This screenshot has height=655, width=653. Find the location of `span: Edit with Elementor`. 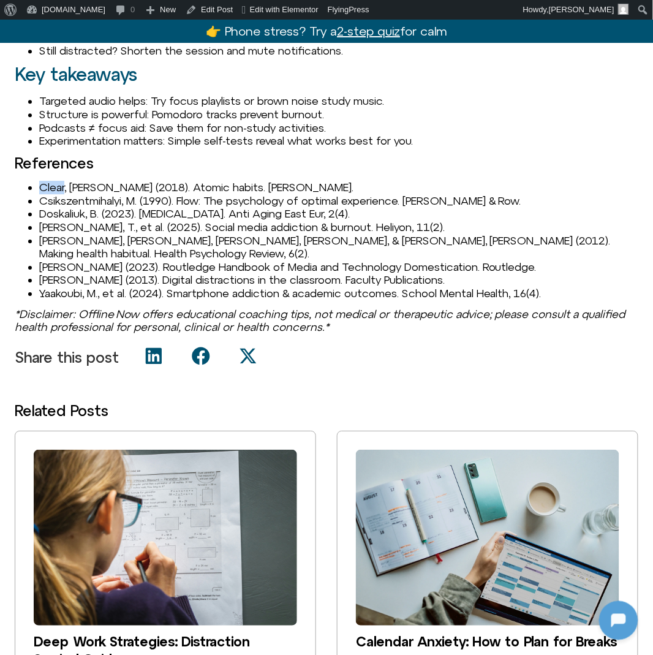

span: Edit with Elementor is located at coordinates (284, 9).